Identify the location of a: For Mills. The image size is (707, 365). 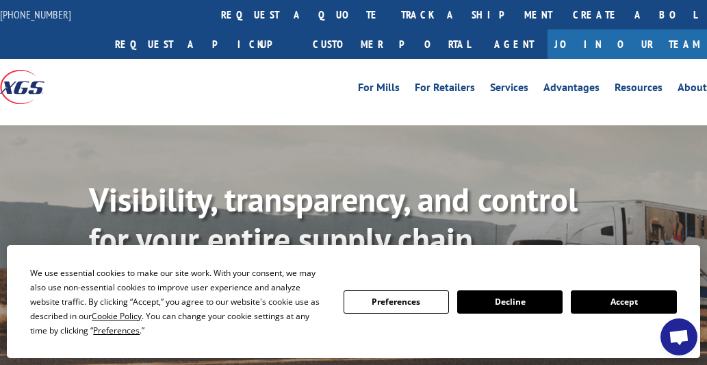
(379, 90).